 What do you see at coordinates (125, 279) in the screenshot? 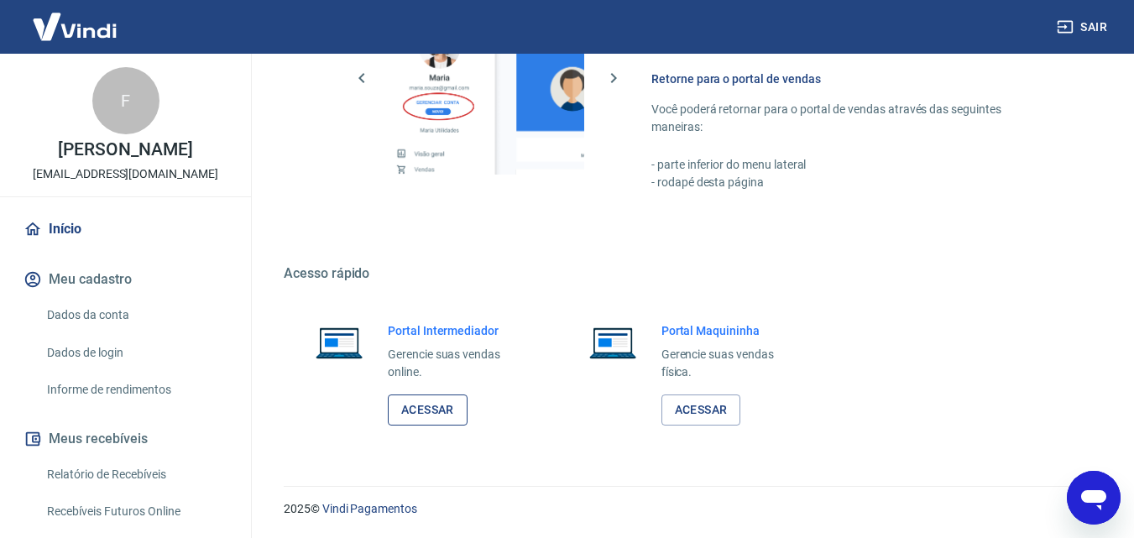
I see `button: Meu cadastro` at bounding box center [125, 279].